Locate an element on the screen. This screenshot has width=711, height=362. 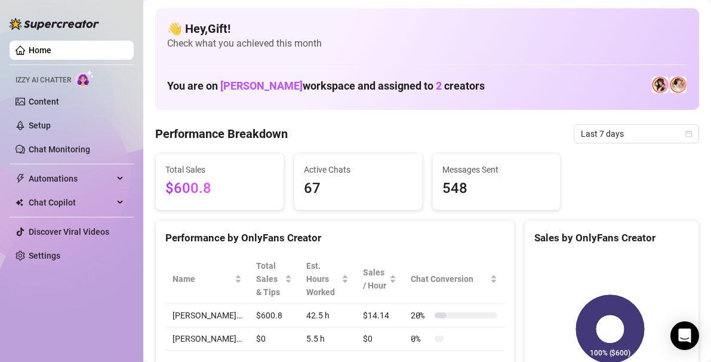
th: Total Sales & Tips is located at coordinates (274, 279).